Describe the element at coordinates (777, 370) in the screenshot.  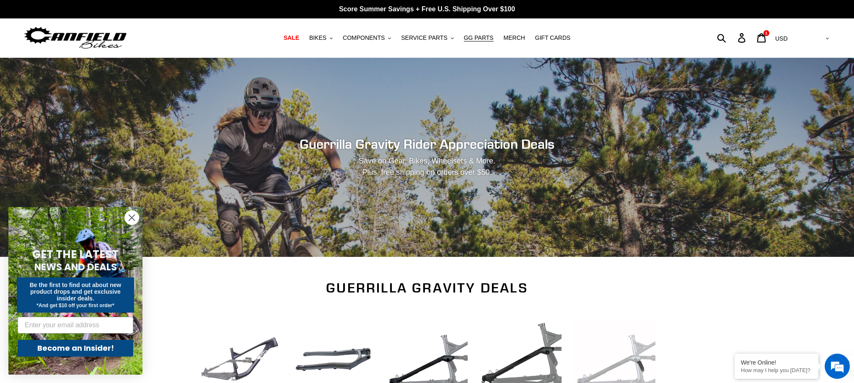
I see `p: How may I help you today?` at that location.